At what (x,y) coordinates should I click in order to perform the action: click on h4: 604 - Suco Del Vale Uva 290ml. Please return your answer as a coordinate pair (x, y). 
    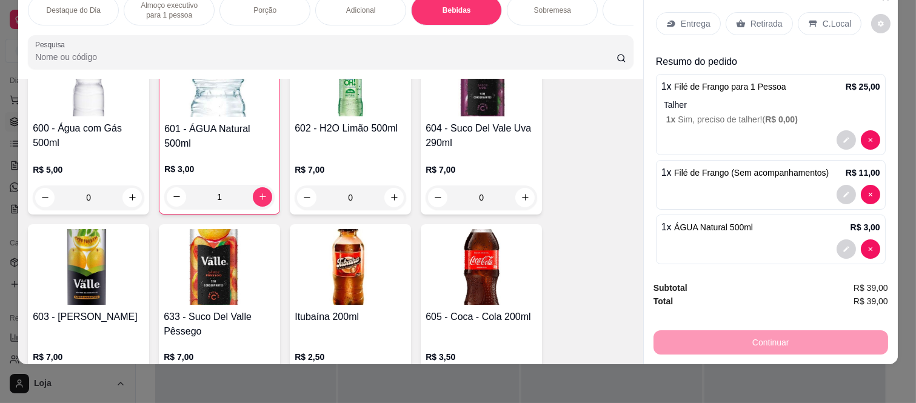
    Looking at the image, I should click on (481, 136).